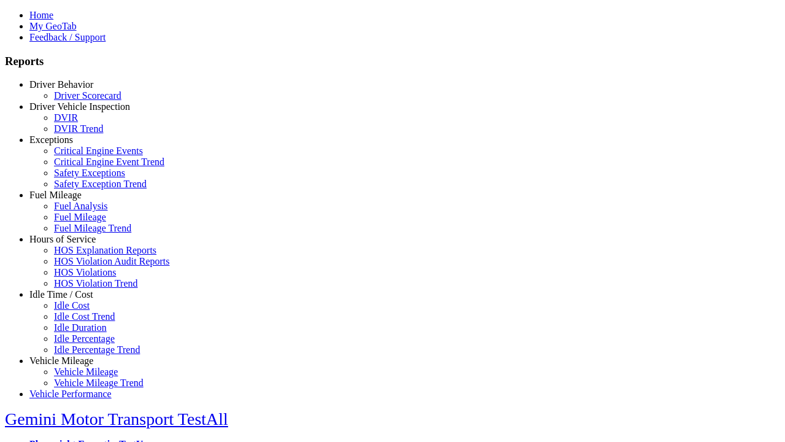  Describe the element at coordinates (90, 172) in the screenshot. I see `a: Safety Exceptions` at that location.